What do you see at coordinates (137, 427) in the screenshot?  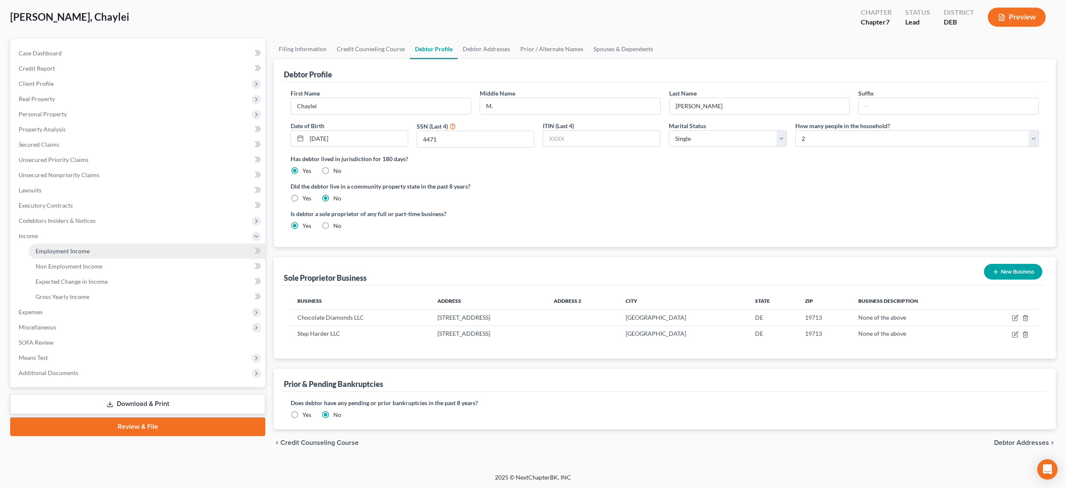 I see `a: Review & File` at bounding box center [137, 427].